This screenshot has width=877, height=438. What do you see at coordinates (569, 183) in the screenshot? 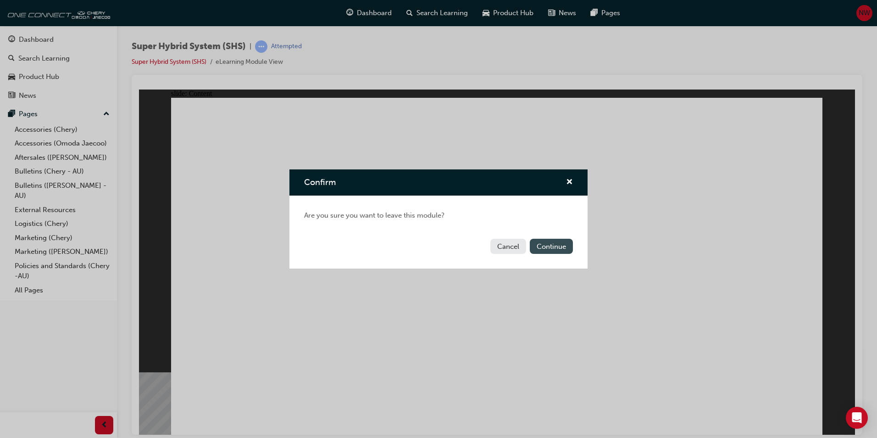
I see `span: cross-icon` at bounding box center [569, 183].